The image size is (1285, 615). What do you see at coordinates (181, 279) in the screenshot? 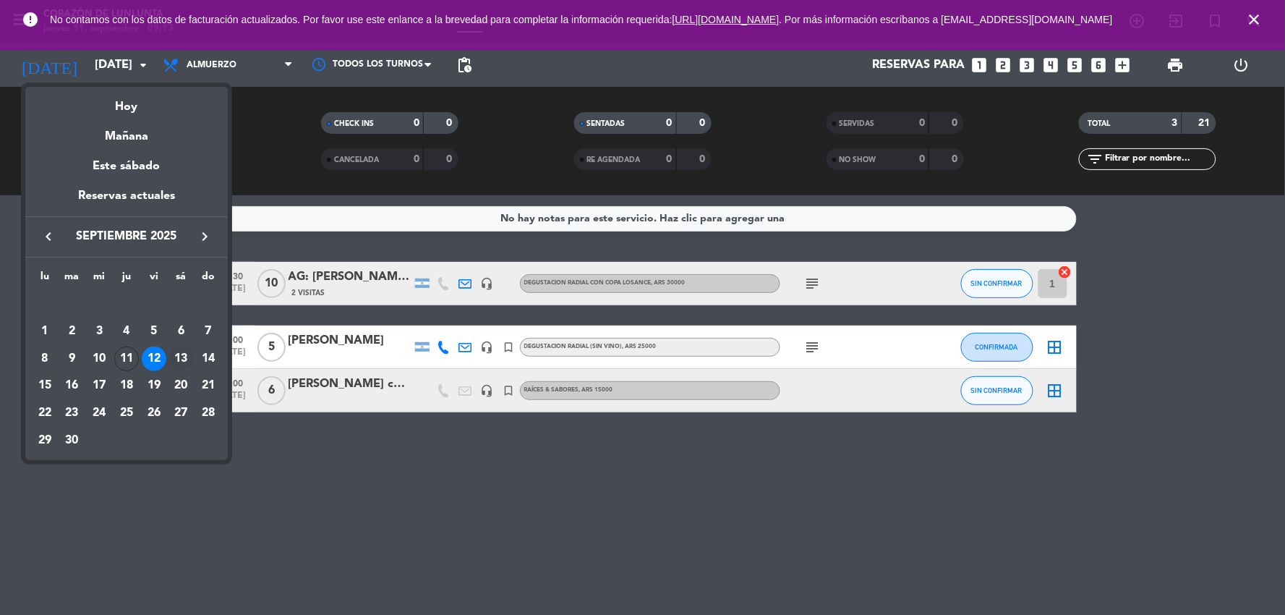
I see `th: sábado` at bounding box center [181, 279].